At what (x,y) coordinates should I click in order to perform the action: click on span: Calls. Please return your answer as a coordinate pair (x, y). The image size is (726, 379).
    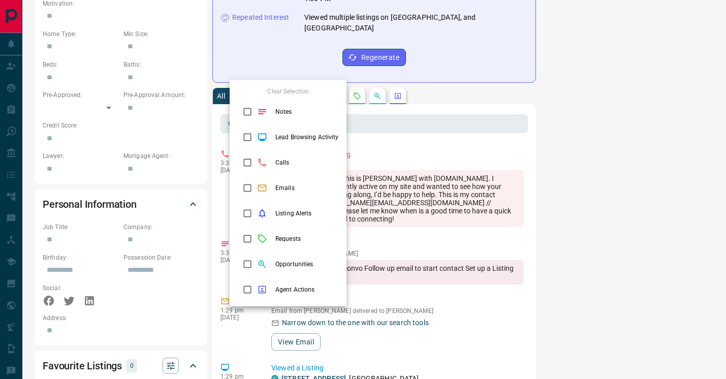
    Looking at the image, I should click on (307, 163).